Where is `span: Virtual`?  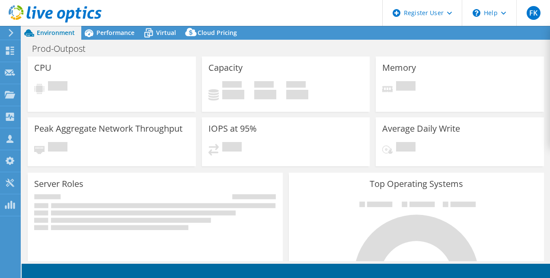 span: Virtual is located at coordinates (166, 32).